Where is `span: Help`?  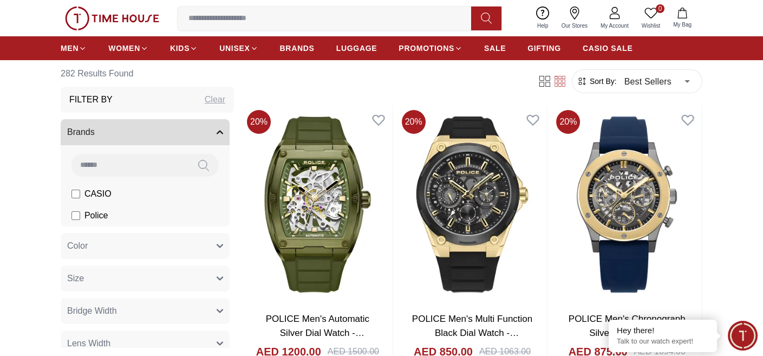 span: Help is located at coordinates (543, 25).